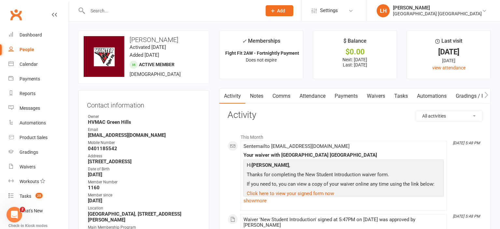  I want to click on span: Settings, so click(329, 10).